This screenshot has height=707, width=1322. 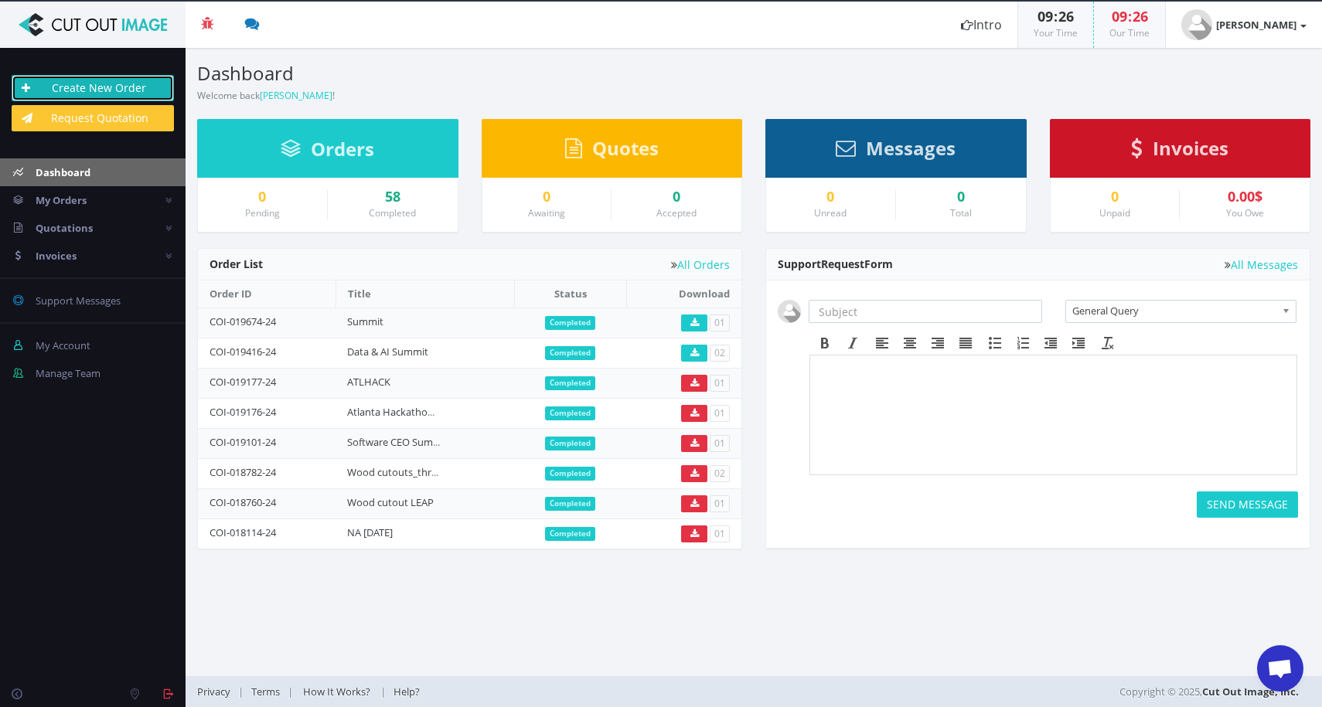 What do you see at coordinates (1245, 213) in the screenshot?
I see `small: You Owe` at bounding box center [1245, 213].